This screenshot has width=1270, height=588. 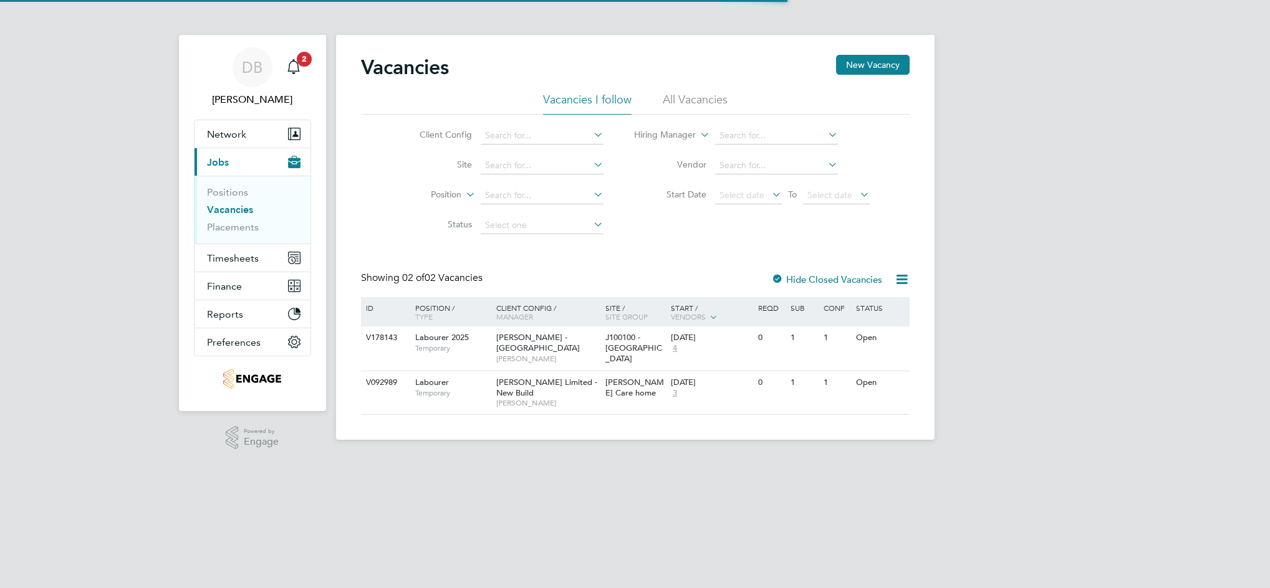 I want to click on button: Reports, so click(x=252, y=314).